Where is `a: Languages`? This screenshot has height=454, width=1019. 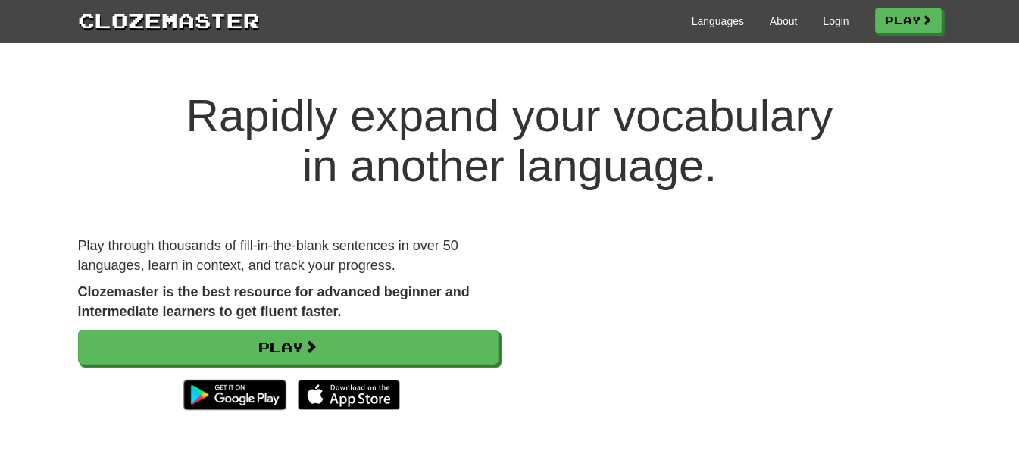 a: Languages is located at coordinates (717, 21).